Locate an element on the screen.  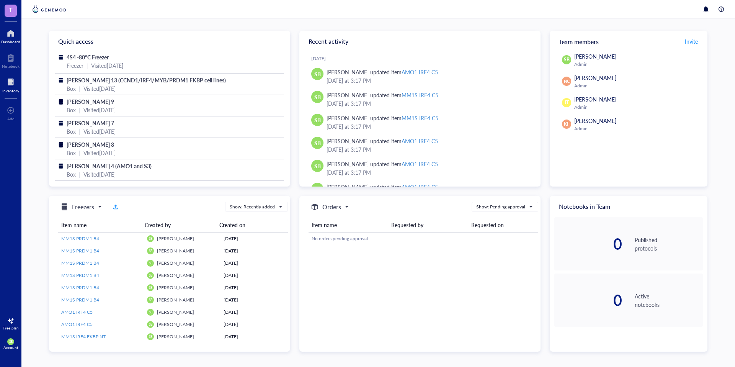
span: 4S4 -80°C Freezer is located at coordinates (88, 57).